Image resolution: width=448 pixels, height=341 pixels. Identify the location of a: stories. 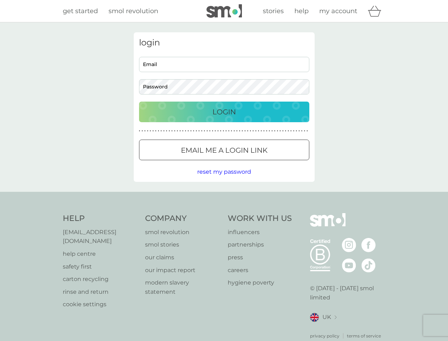
(273, 11).